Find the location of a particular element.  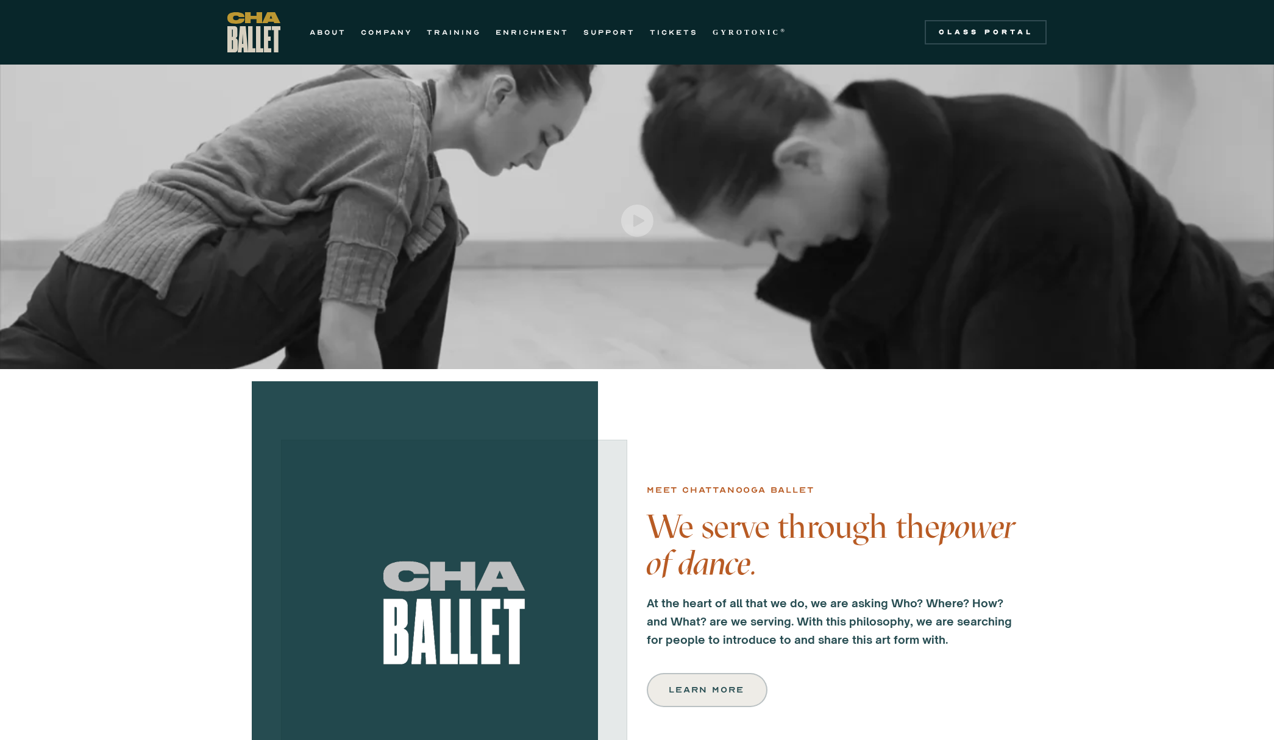

a: SUPPORT is located at coordinates (609, 32).